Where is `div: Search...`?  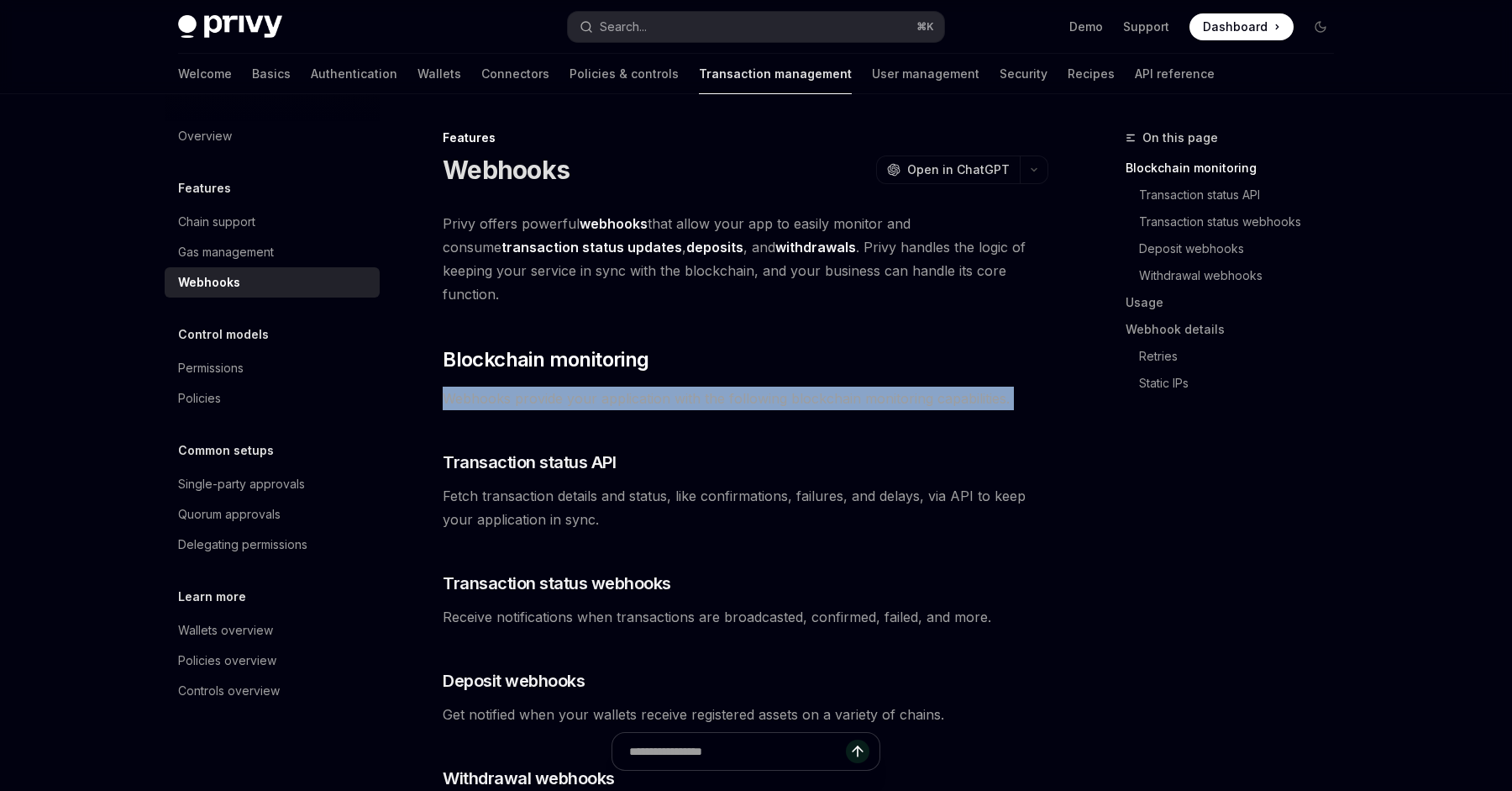 div: Search... is located at coordinates (624, 27).